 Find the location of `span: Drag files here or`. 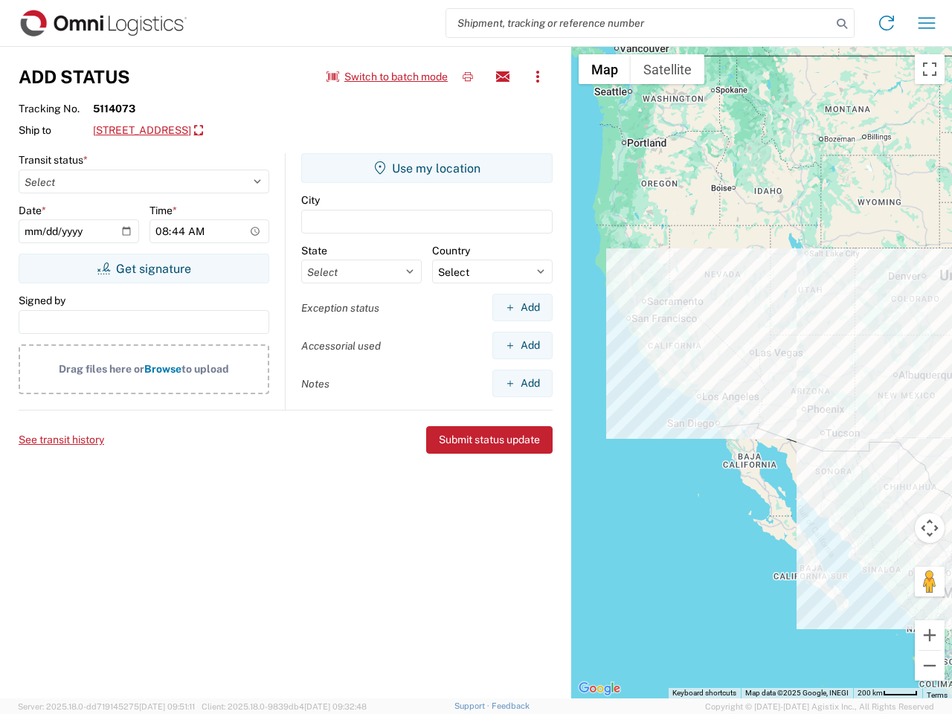

span: Drag files here or is located at coordinates (101, 369).